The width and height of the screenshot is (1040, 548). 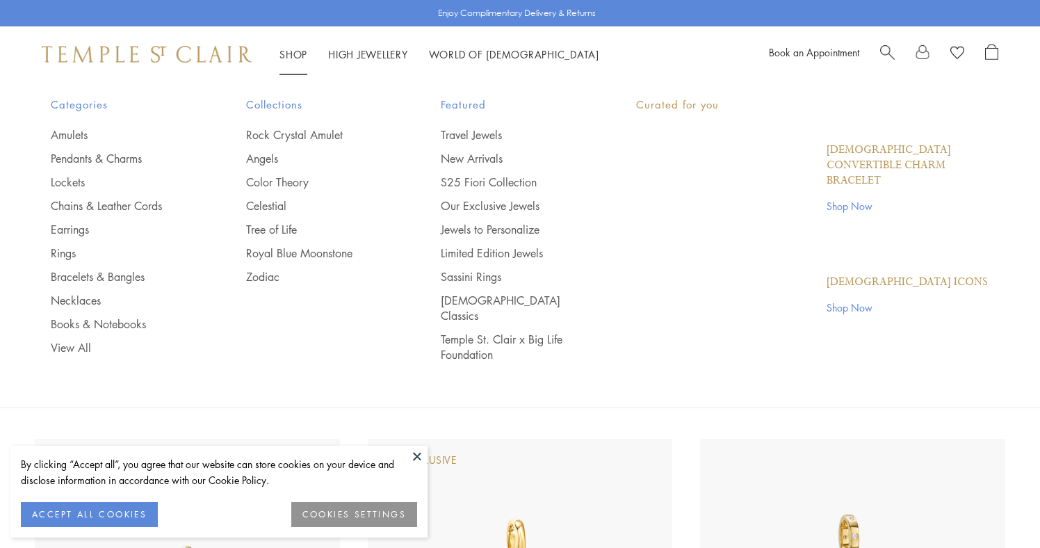 I want to click on a: Book an Appointment, so click(x=814, y=52).